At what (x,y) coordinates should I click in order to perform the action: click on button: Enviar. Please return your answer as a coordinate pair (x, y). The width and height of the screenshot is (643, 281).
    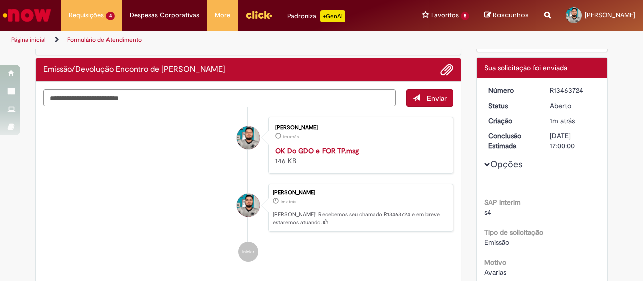
    Looking at the image, I should click on (430, 98).